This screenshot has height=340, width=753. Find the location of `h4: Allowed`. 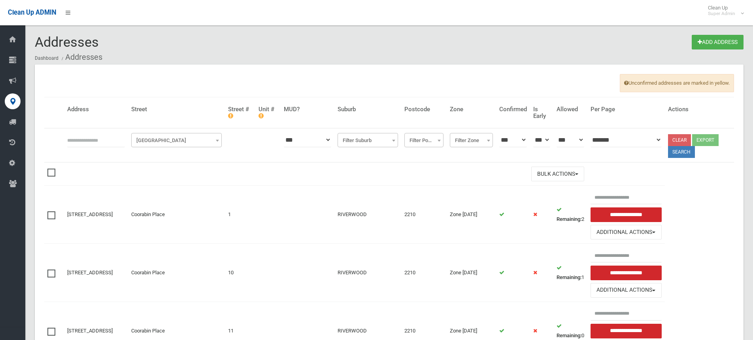

h4: Allowed is located at coordinates (570, 109).